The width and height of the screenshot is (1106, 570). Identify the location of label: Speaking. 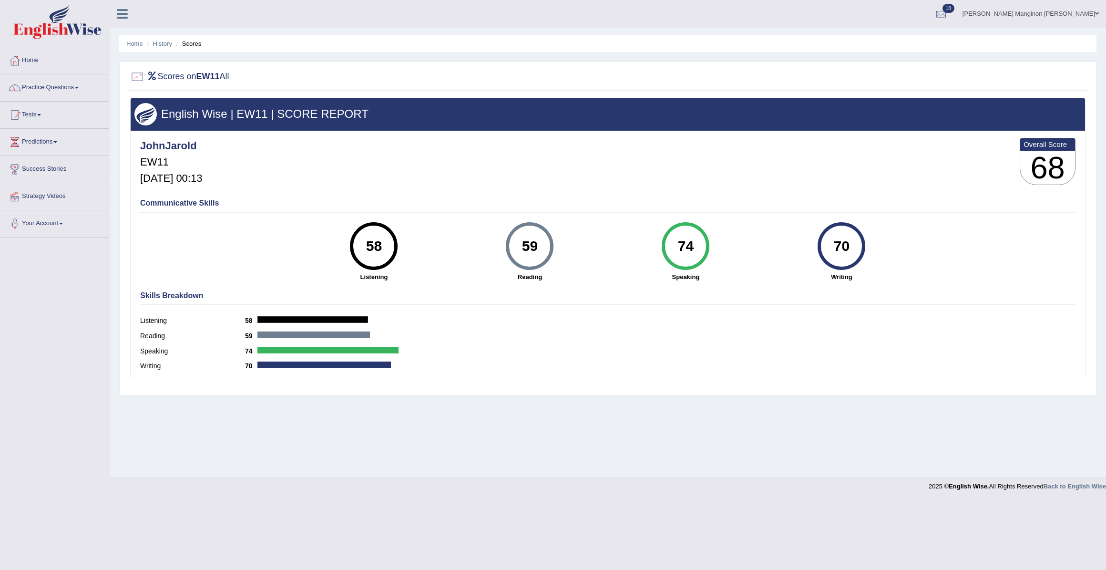
(193, 351).